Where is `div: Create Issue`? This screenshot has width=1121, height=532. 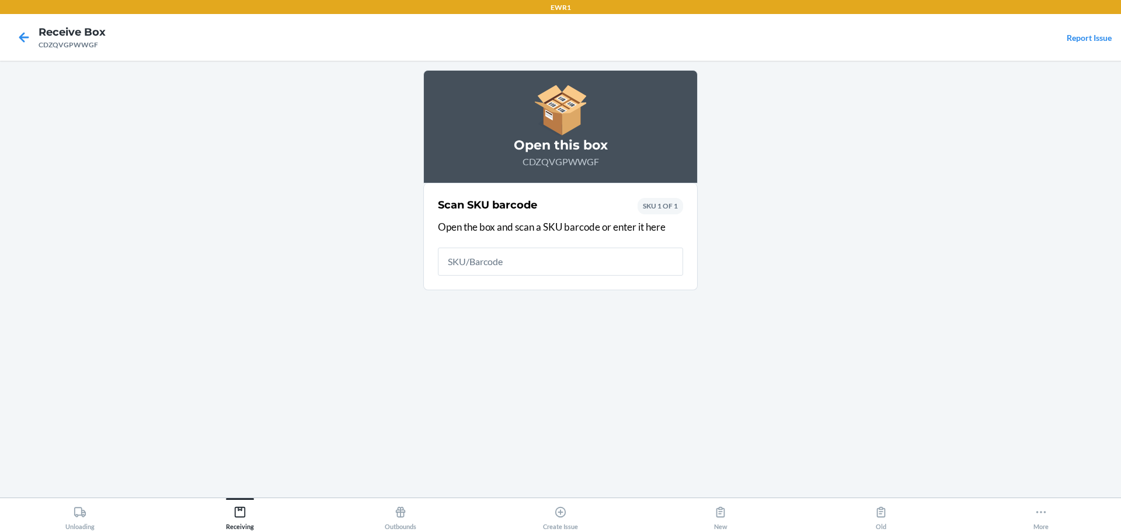 div: Create Issue is located at coordinates (561, 516).